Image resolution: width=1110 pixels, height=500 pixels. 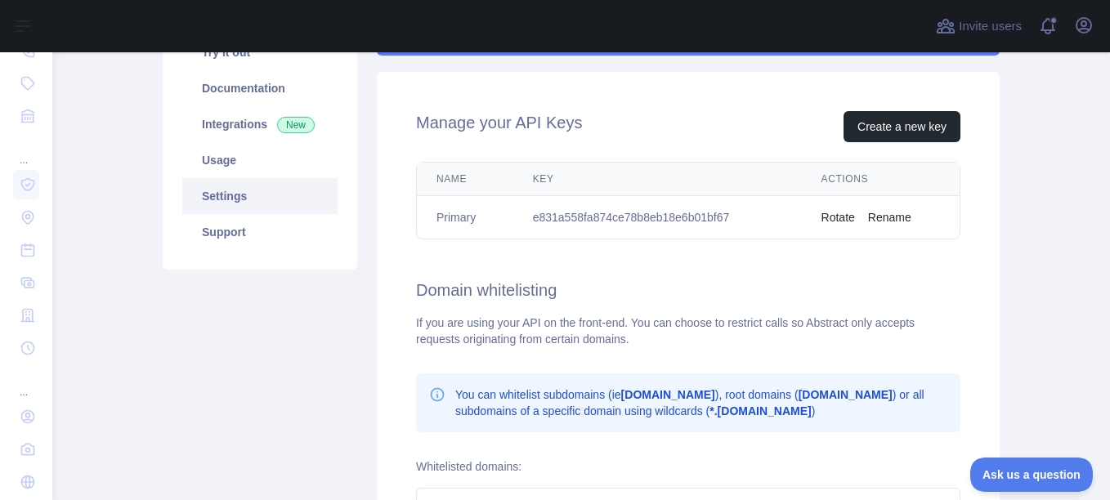 What do you see at coordinates (838, 217) in the screenshot?
I see `button: Rotate` at bounding box center [838, 217].